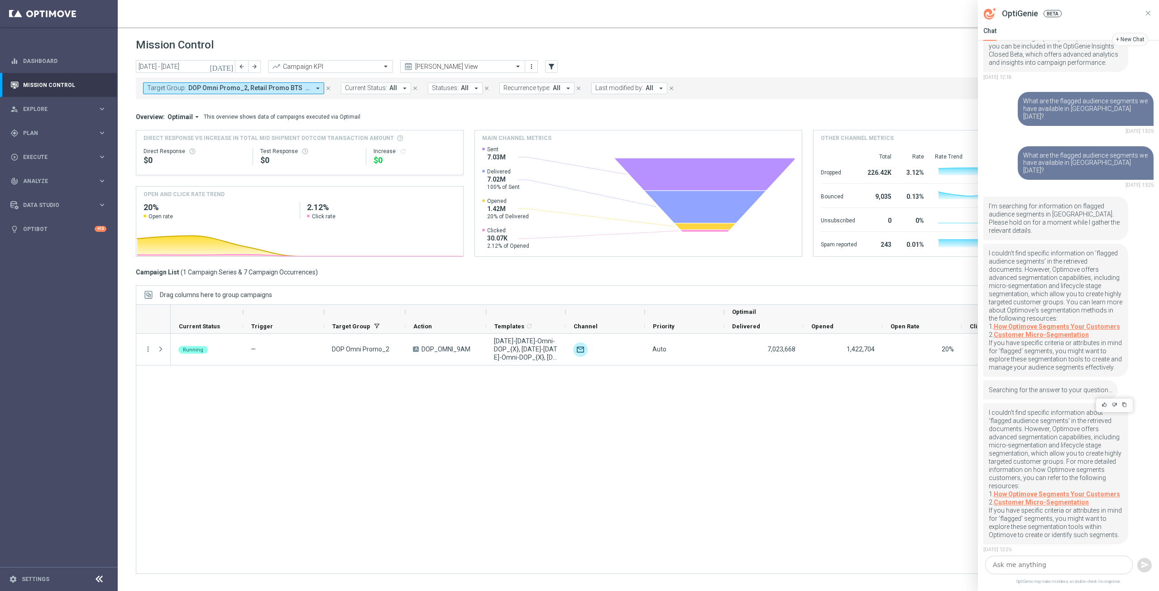  I want to click on i: person_search, so click(14, 109).